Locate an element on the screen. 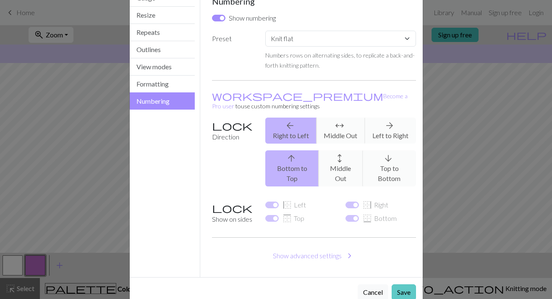 The width and height of the screenshot is (552, 299). label: Top is located at coordinates (293, 218).